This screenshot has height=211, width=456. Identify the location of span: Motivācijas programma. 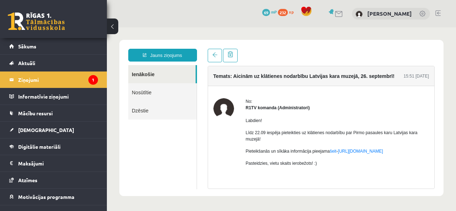
(46, 197).